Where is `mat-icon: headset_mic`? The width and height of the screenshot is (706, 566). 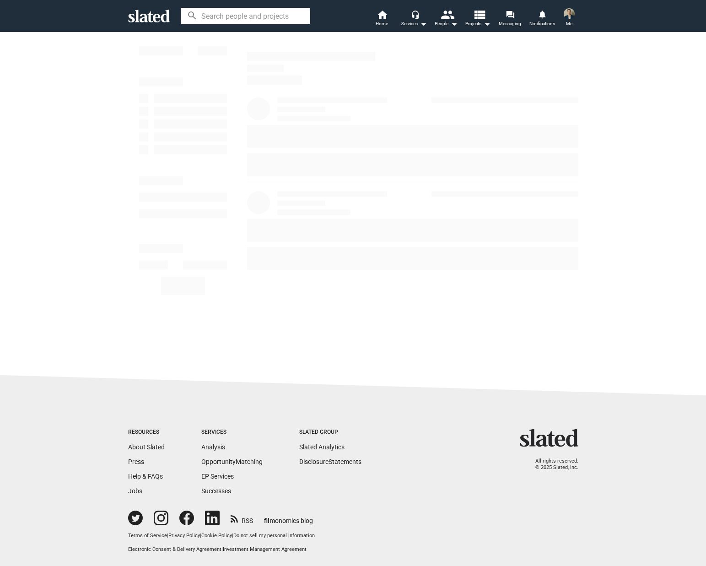 mat-icon: headset_mic is located at coordinates (415, 14).